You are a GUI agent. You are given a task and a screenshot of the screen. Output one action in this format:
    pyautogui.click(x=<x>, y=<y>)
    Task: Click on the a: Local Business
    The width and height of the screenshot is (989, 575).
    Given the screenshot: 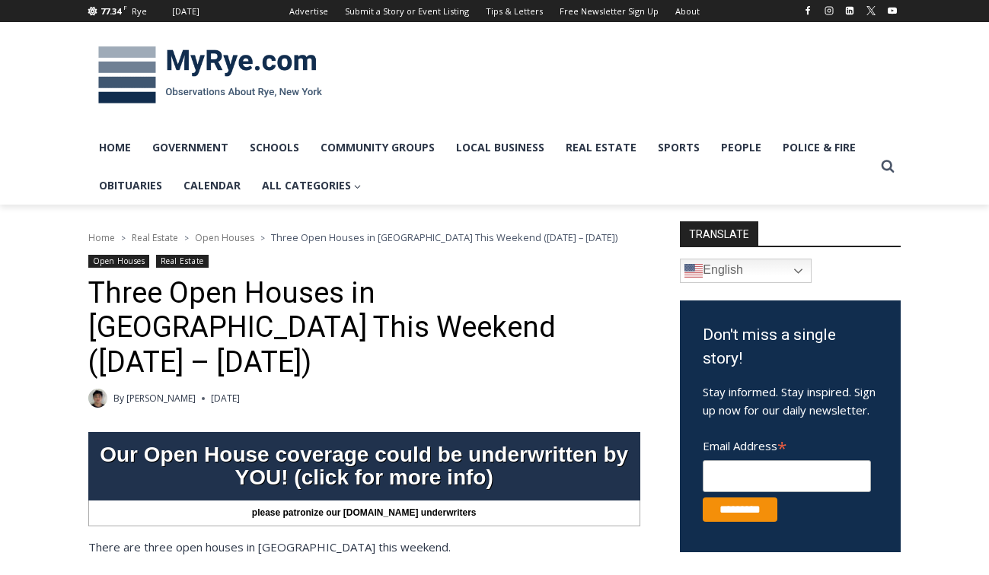 What is the action you would take?
    pyautogui.click(x=500, y=148)
    